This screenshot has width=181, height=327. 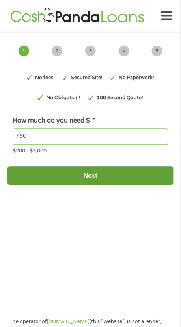 I want to click on label: How much do you need $, so click(x=54, y=121).